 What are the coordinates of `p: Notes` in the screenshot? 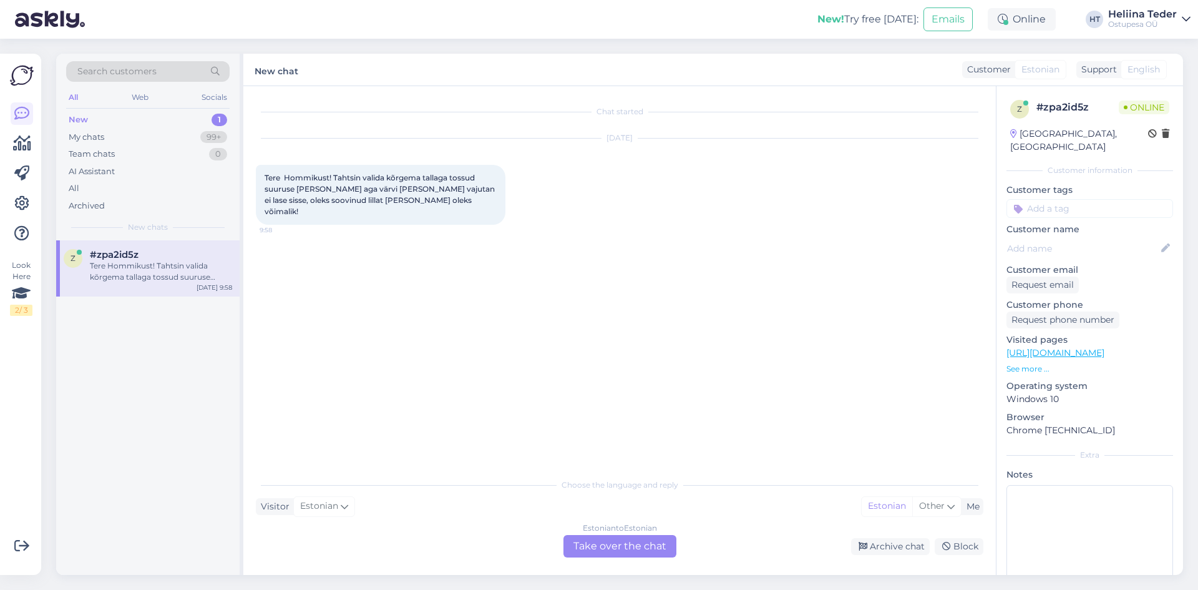 It's located at (1089, 474).